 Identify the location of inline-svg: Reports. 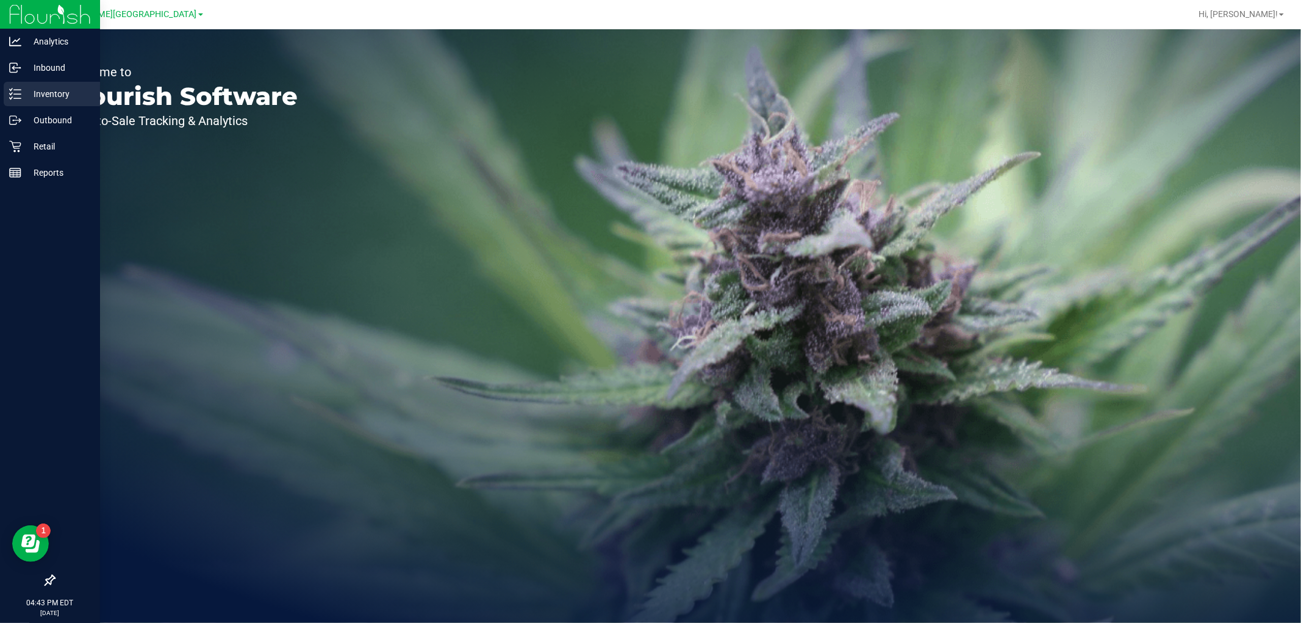
(15, 173).